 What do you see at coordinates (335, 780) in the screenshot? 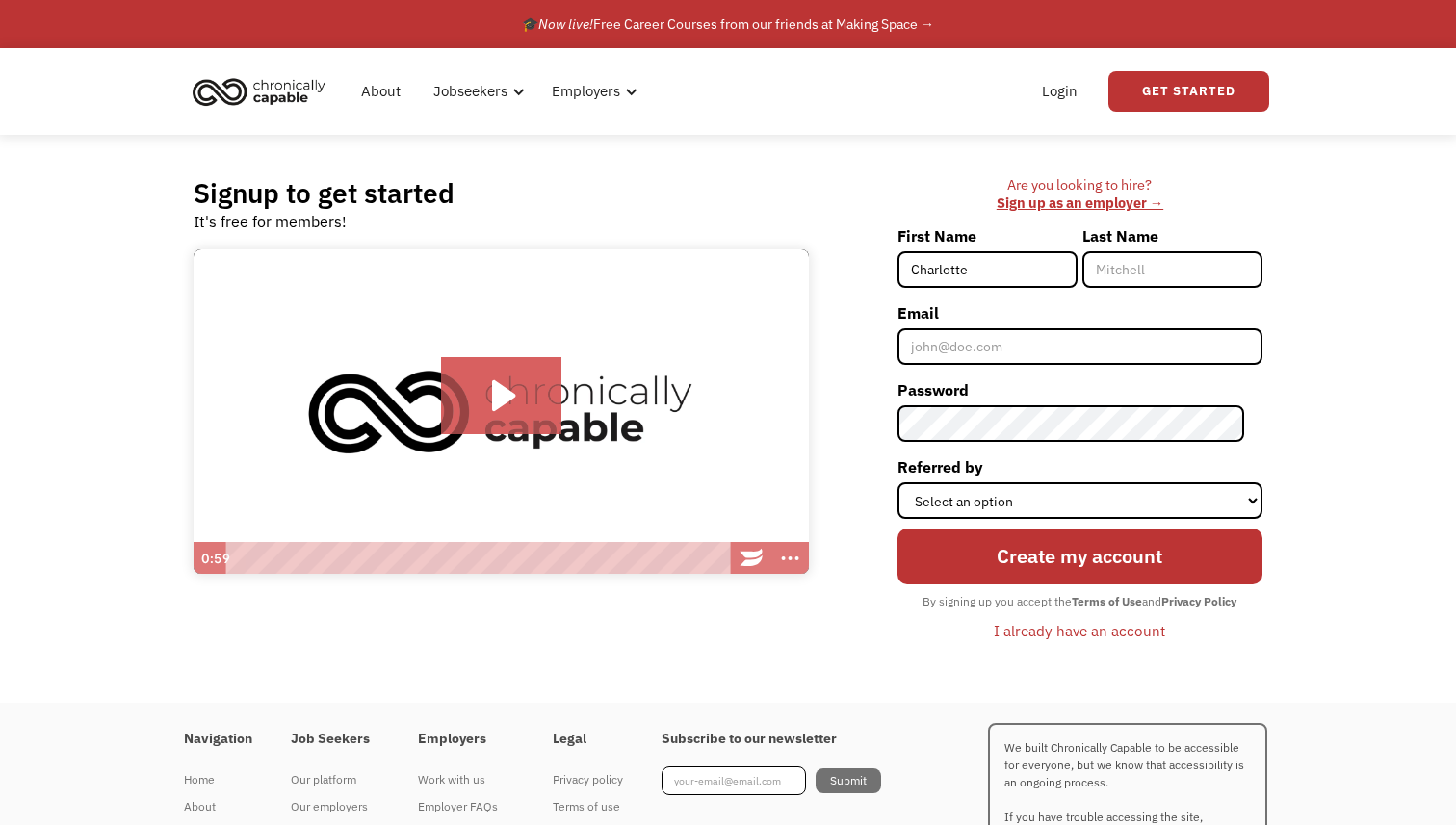
I see `a: Our platform` at bounding box center [335, 780].